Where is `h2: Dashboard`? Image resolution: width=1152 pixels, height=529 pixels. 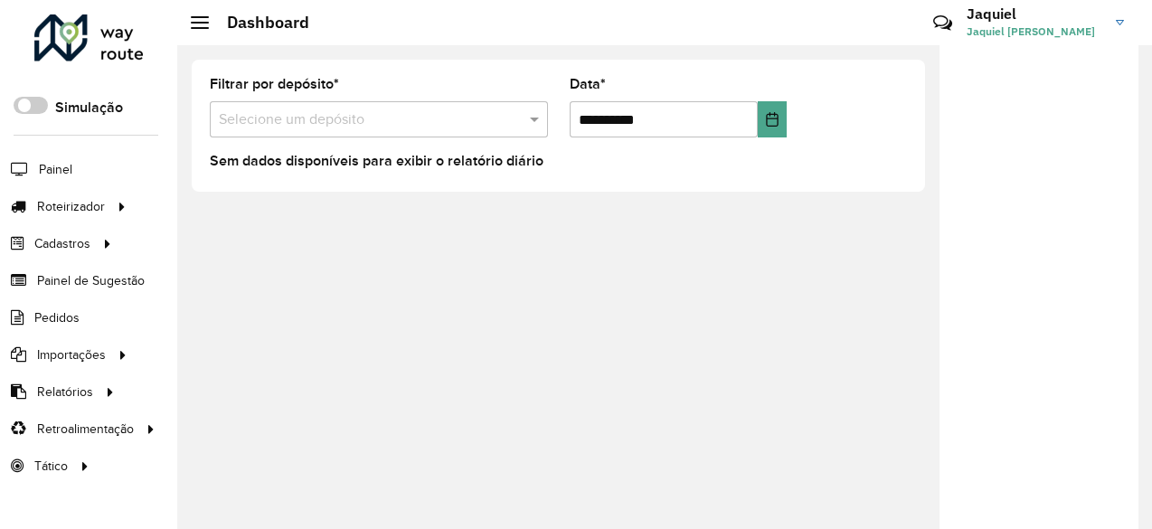 h2: Dashboard is located at coordinates (259, 23).